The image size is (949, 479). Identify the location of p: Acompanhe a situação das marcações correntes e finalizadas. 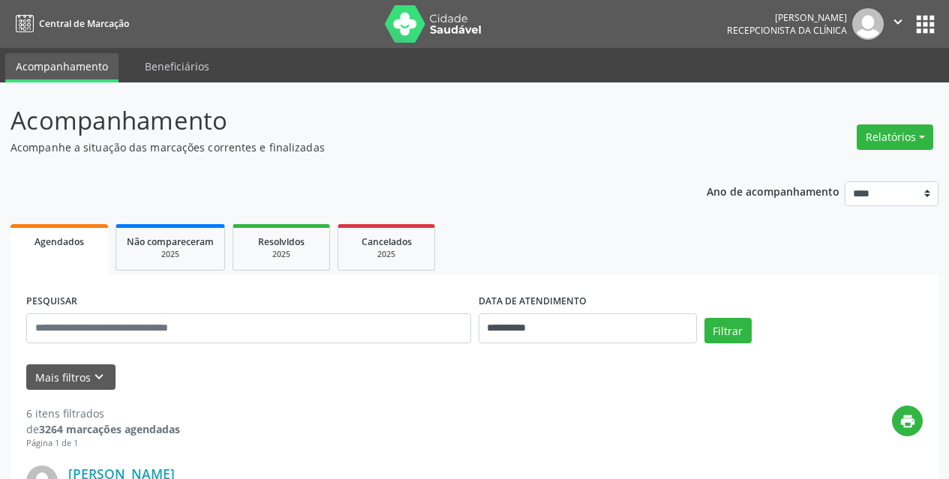
(335, 147).